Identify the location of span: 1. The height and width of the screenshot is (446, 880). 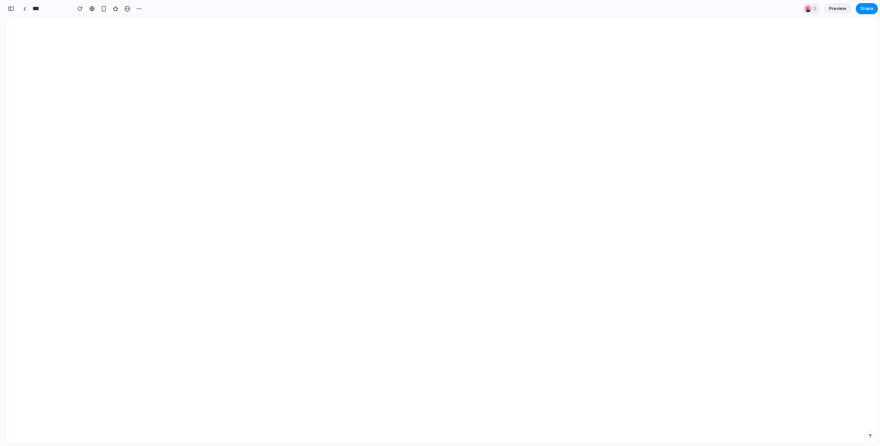
(816, 9).